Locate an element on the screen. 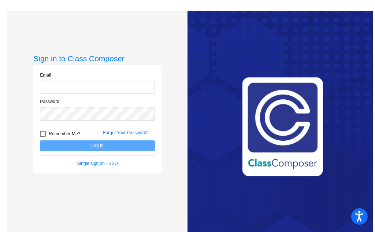 The image size is (375, 232). a: Forgot Your Password? is located at coordinates (126, 133).